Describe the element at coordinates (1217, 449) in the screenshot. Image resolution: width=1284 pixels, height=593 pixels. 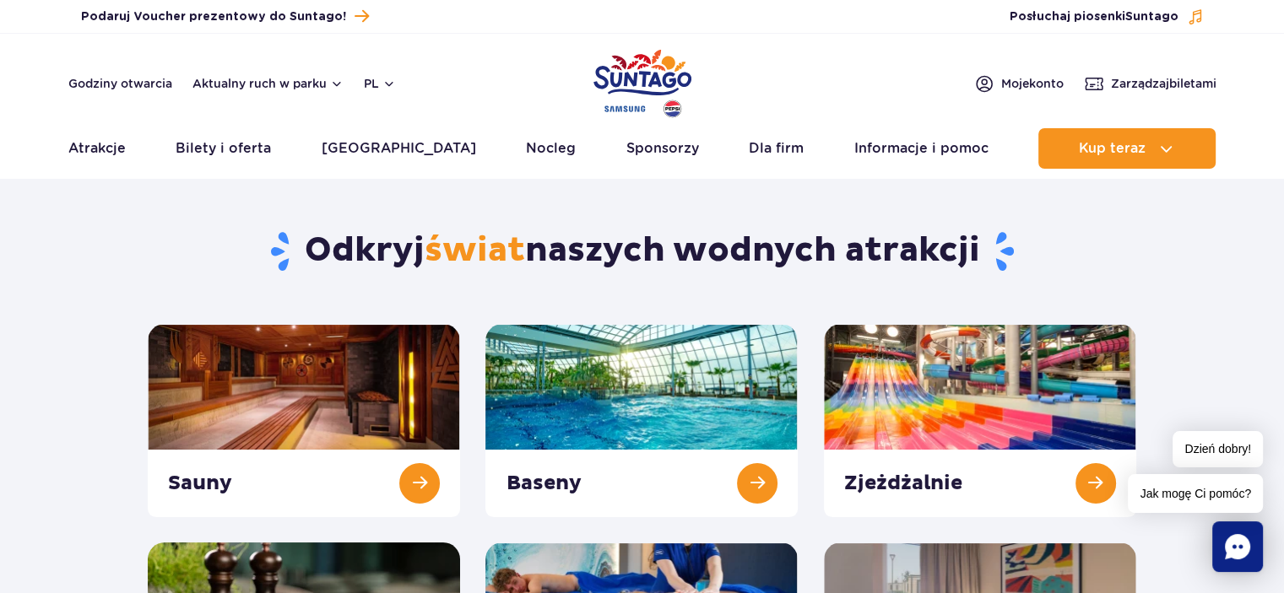
I see `span: Dzień dobry!` at that location.